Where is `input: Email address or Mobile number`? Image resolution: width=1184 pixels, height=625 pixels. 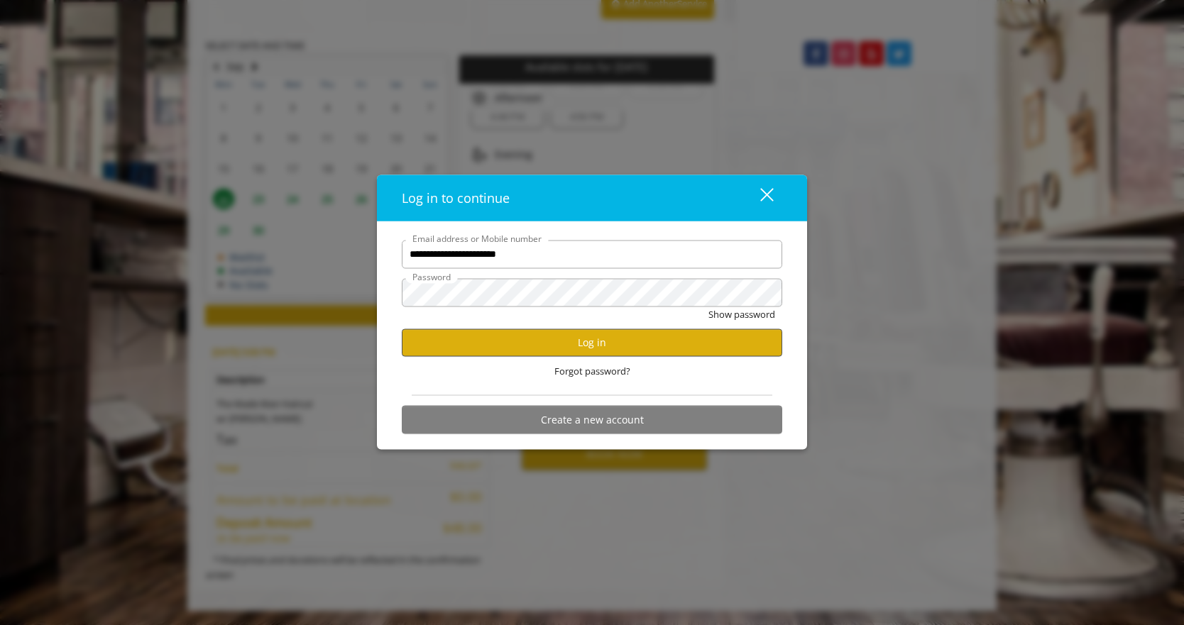
input: Email address or Mobile number is located at coordinates (592, 254).